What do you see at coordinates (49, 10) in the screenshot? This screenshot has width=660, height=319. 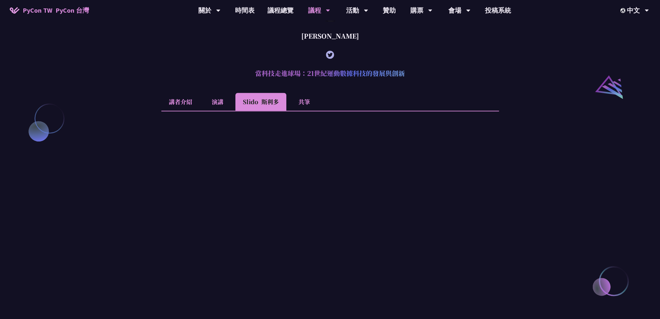 I see `a: PyCon TW PyCon 台灣` at bounding box center [49, 10].